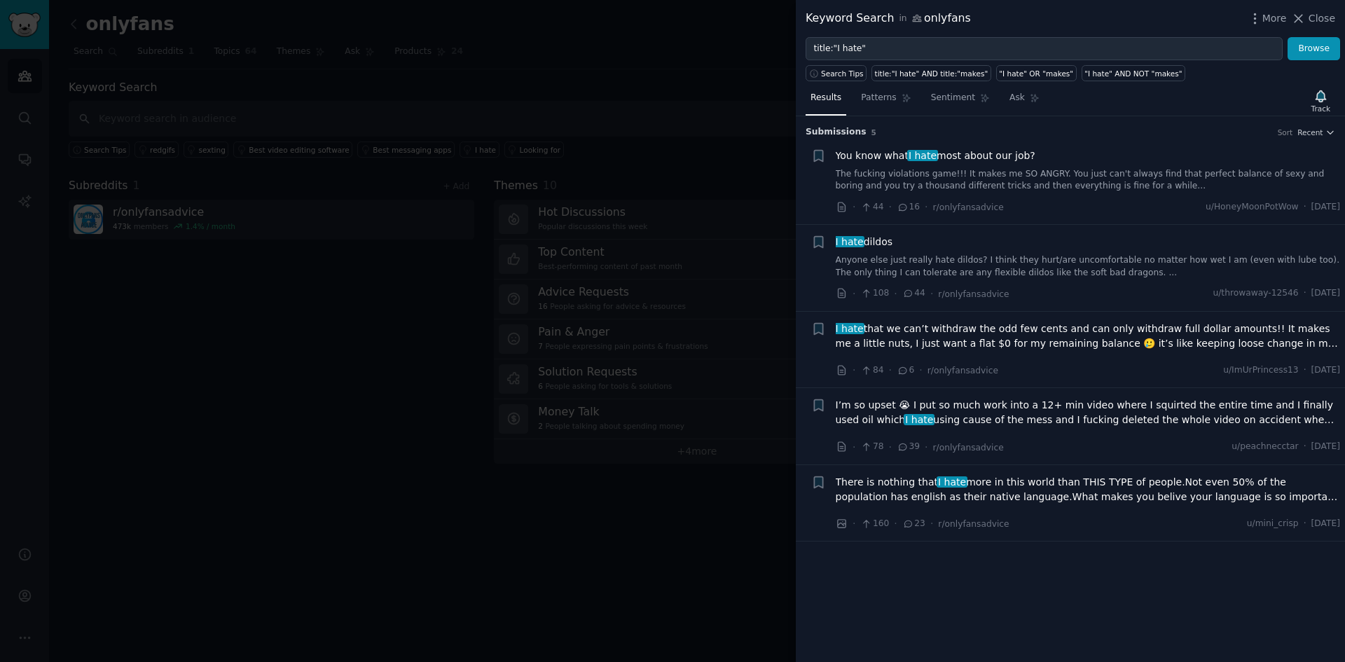 The width and height of the screenshot is (1345, 662). Describe the element at coordinates (1321, 101) in the screenshot. I see `button: Track` at that location.